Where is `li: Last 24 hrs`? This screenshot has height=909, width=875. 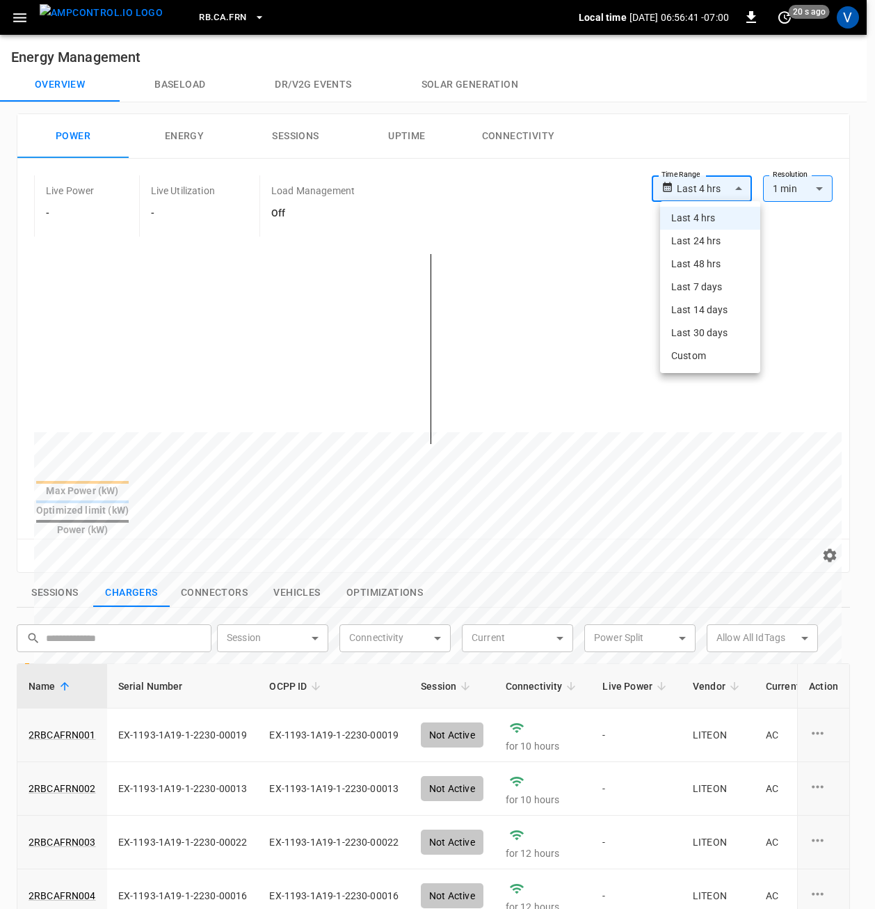
li: Last 24 hrs is located at coordinates (710, 241).